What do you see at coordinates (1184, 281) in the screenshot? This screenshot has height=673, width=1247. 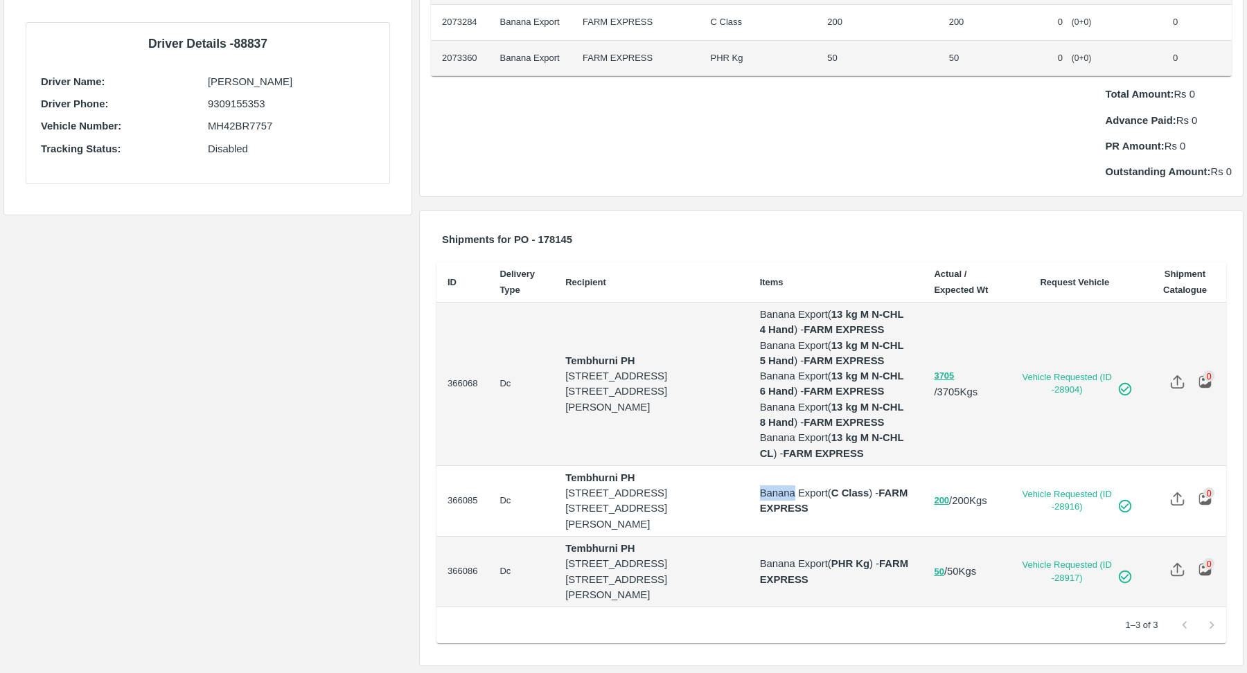 I see `b: Shipment Catalogue` at bounding box center [1184, 281].